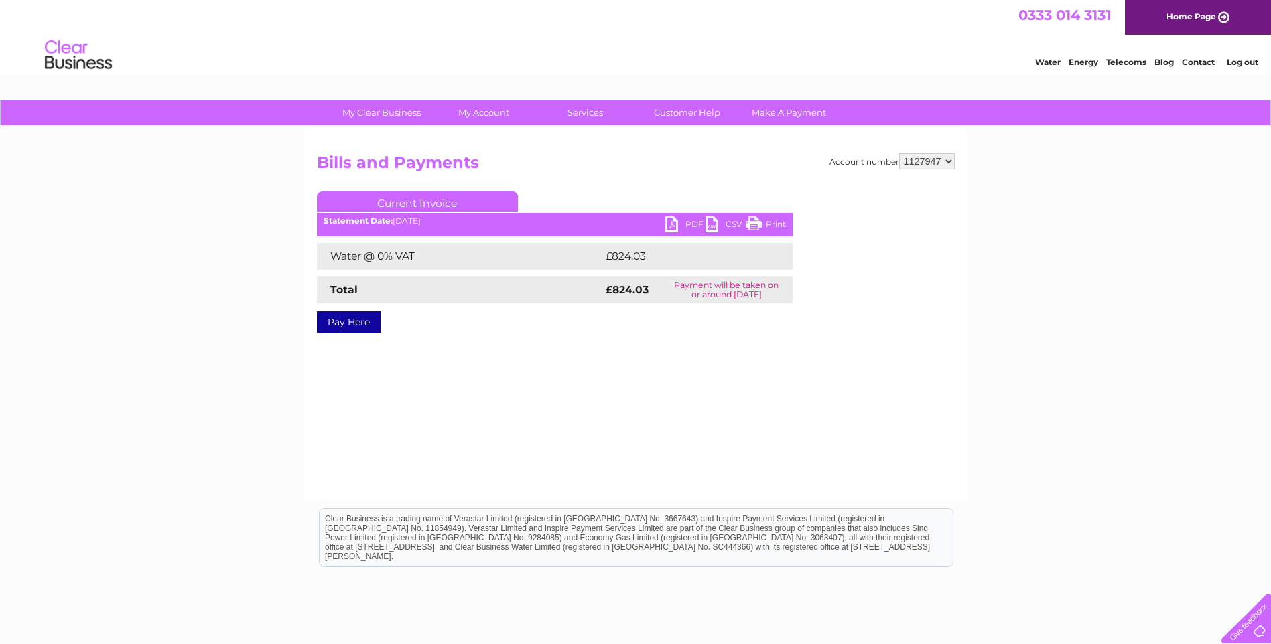 Image resolution: width=1271 pixels, height=644 pixels. I want to click on a: Energy, so click(1083, 62).